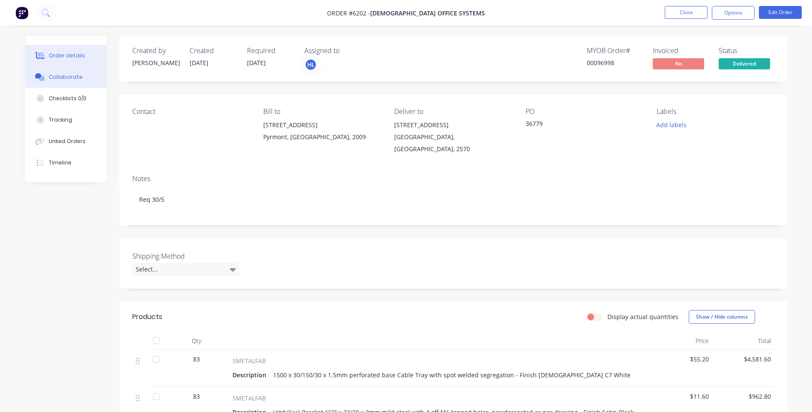 The width and height of the screenshot is (812, 412). Describe the element at coordinates (722, 317) in the screenshot. I see `button: Show / Hide columns` at that location.